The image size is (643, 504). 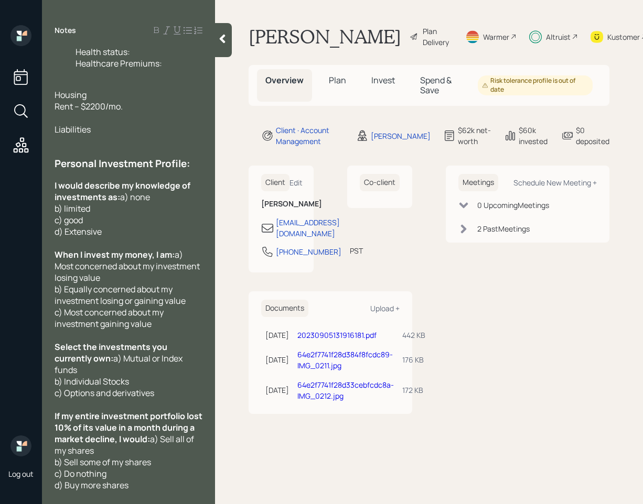 I want to click on div: Plan Delivery, so click(x=437, y=37).